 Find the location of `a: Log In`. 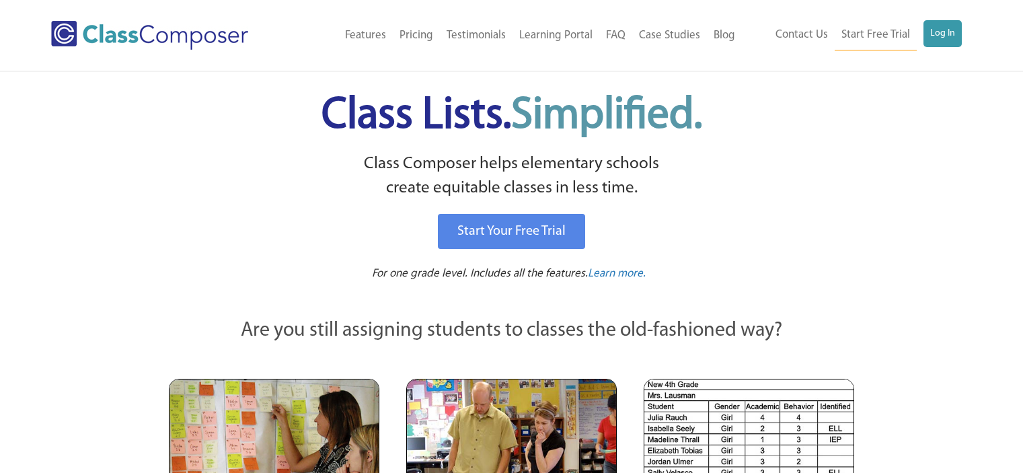

a: Log In is located at coordinates (943, 34).